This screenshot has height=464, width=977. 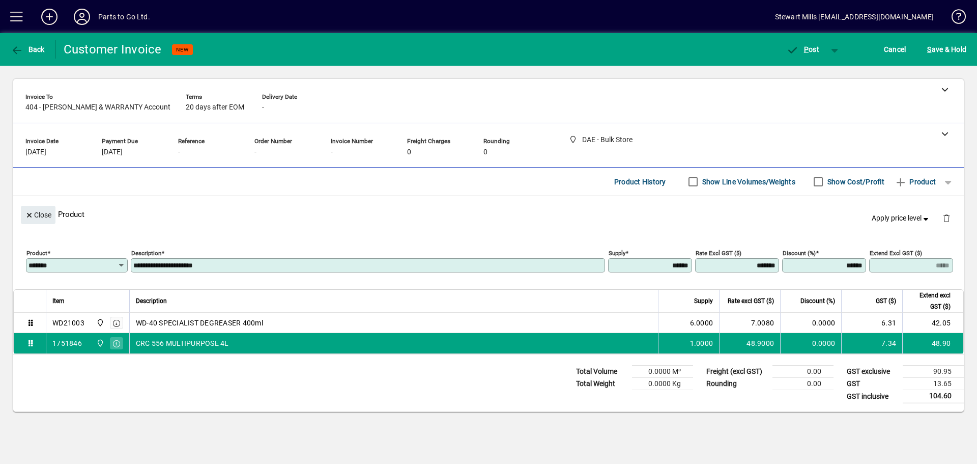 I want to click on td: 48.90, so click(x=933, y=343).